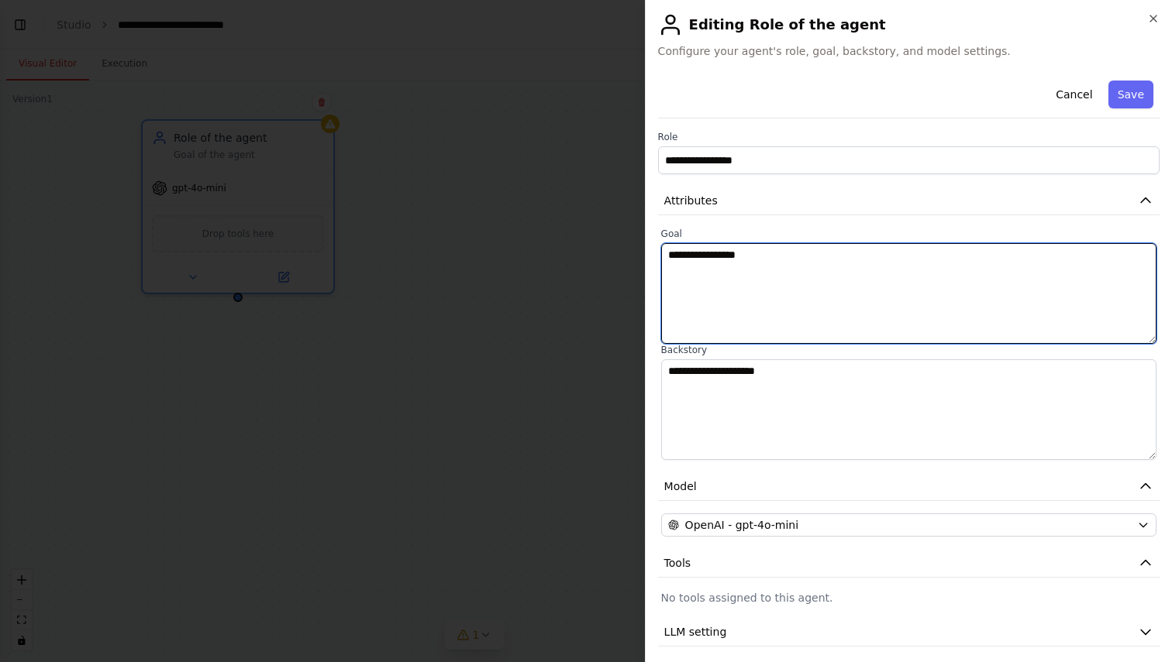  Describe the element at coordinates (695, 632) in the screenshot. I see `span: LLM setting` at that location.